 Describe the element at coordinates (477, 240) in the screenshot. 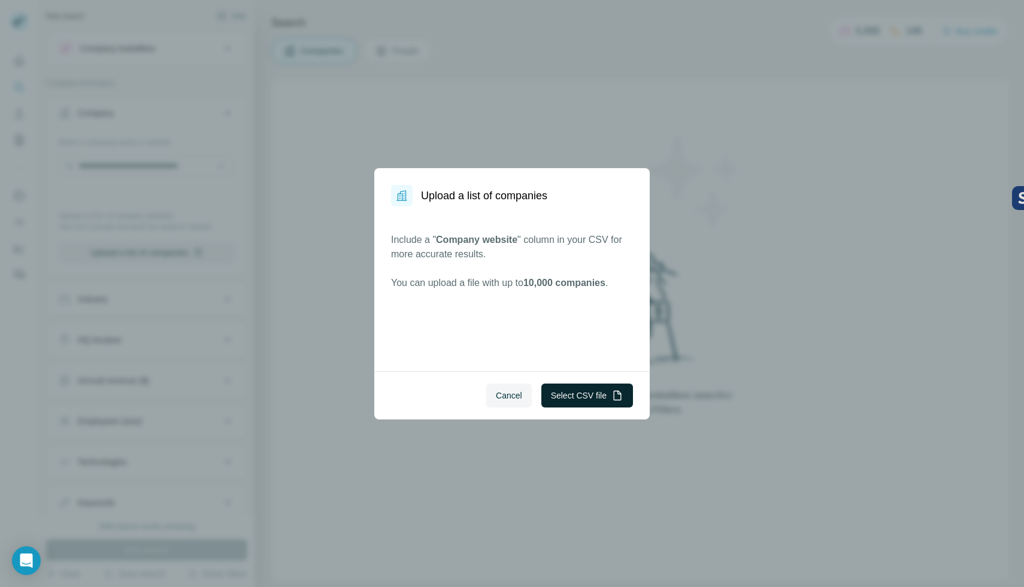

I see `span: Company website` at that location.